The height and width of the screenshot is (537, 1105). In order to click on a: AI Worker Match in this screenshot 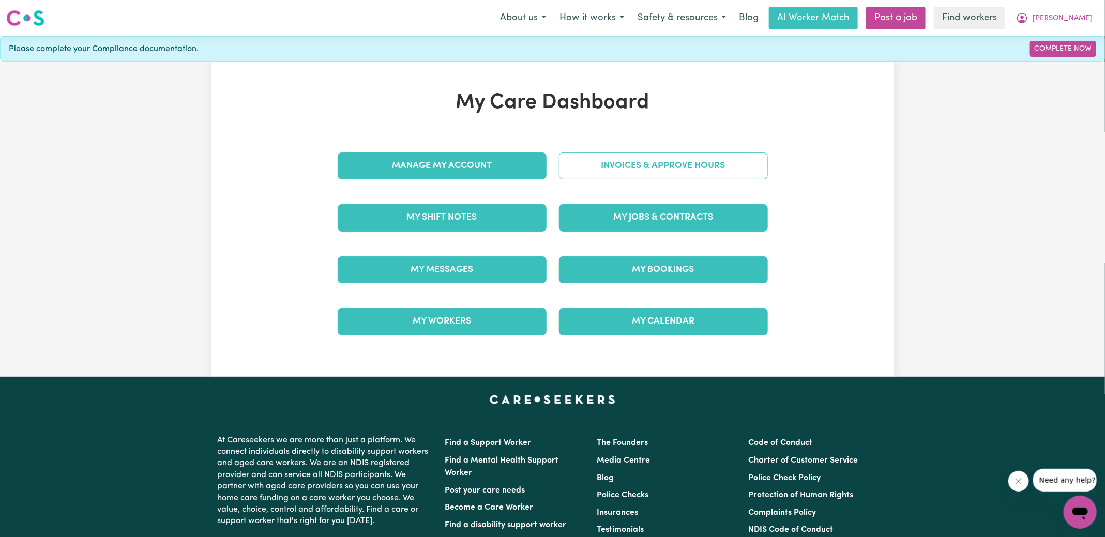, I will do `click(814, 18)`.